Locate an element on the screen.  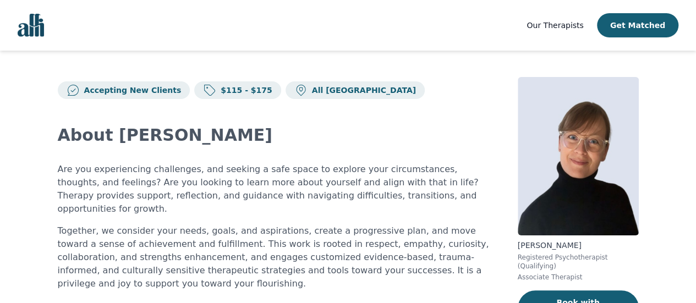
p: Together, we consider your needs, goals, and aspirations, create a progressive plan, and move tow... is located at coordinates (275, 258).